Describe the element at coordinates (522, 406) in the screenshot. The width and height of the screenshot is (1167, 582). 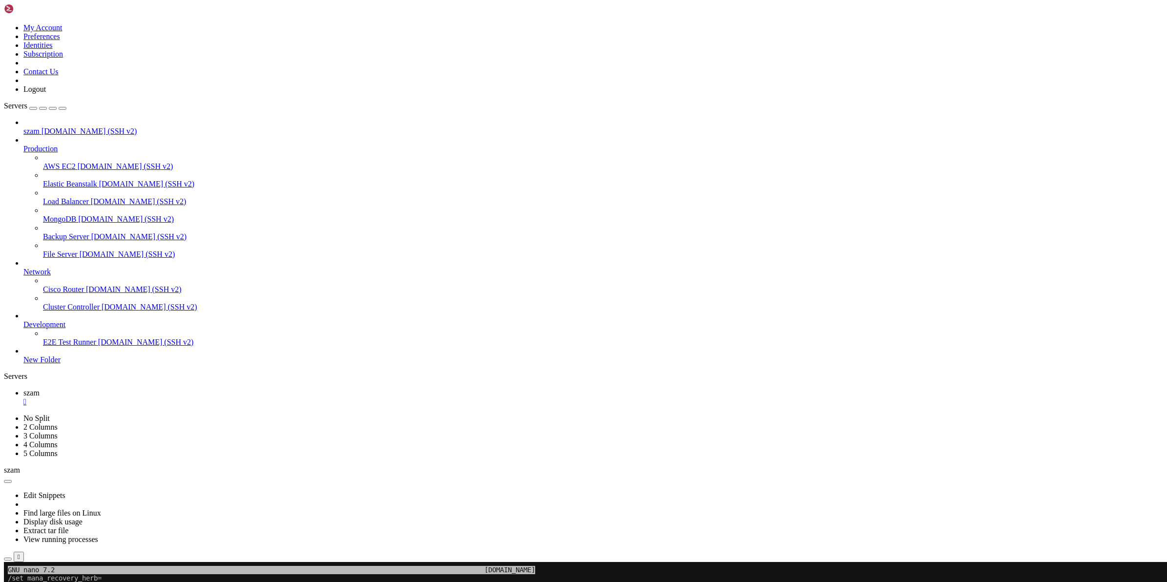
I see `x-row: /if ({manual_health_vitals}) \` at that location.